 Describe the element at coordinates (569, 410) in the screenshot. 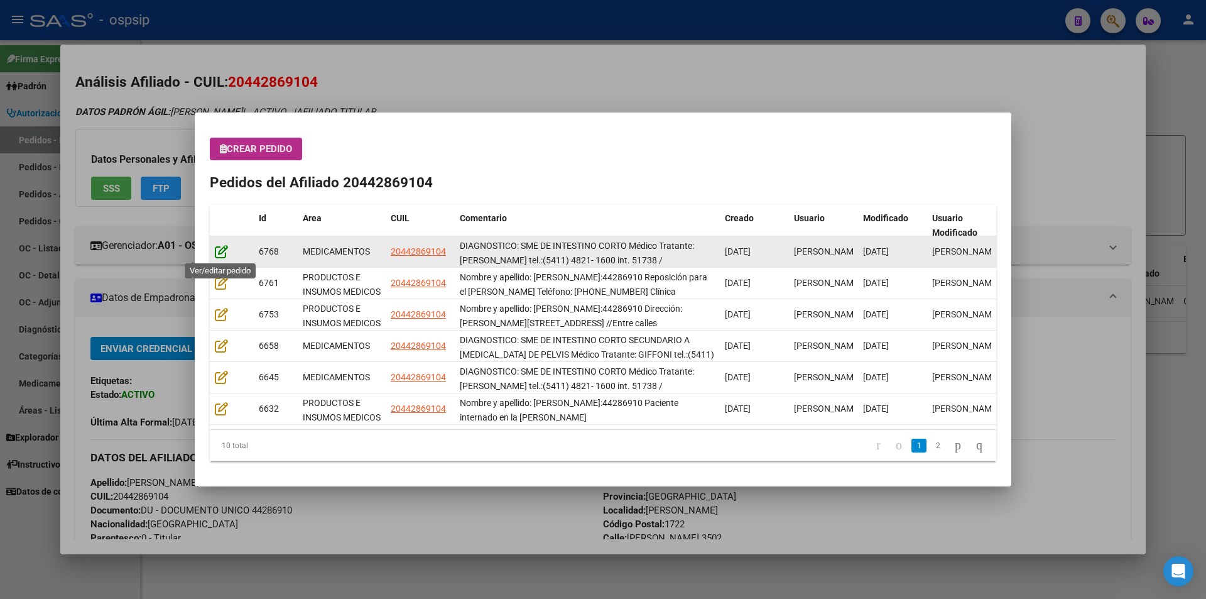

I see `span: Nombre y apellido: Gomez Mauro Dni:44286910 Paciente internado en la Bazterrica` at that location.